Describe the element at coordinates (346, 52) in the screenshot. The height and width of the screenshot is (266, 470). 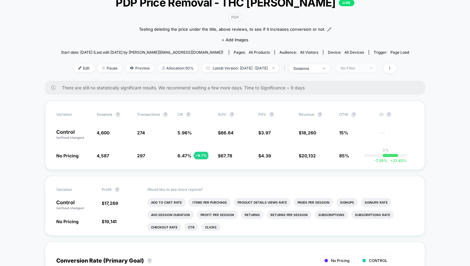
I see `span: Device:` at that location.